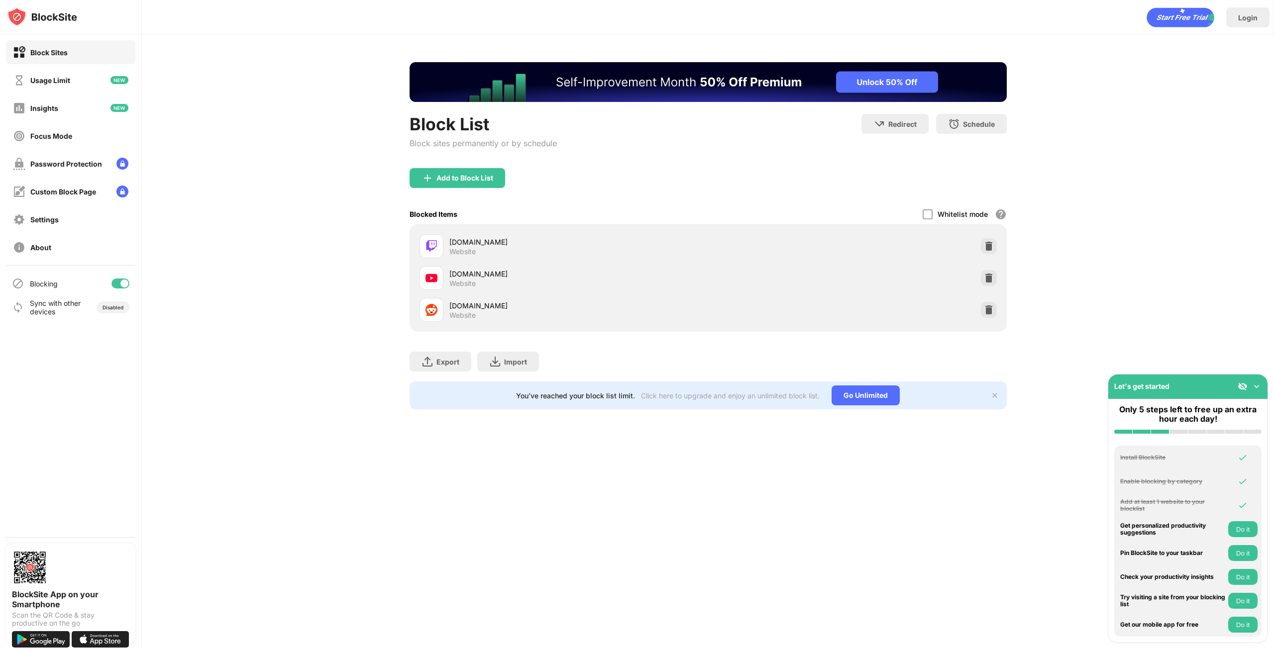  Describe the element at coordinates (1173, 505) in the screenshot. I see `div: Add at least 1 website to your blocklist` at that location.